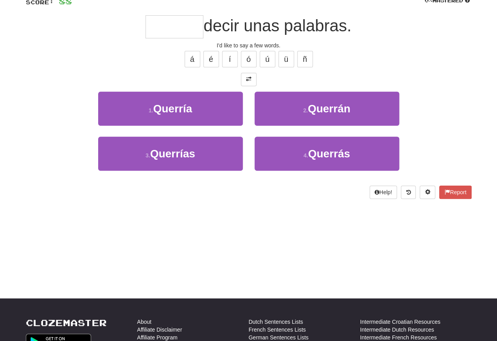 Image resolution: width=497 pixels, height=341 pixels. What do you see at coordinates (173, 153) in the screenshot?
I see `span: Querrías` at bounding box center [173, 153].